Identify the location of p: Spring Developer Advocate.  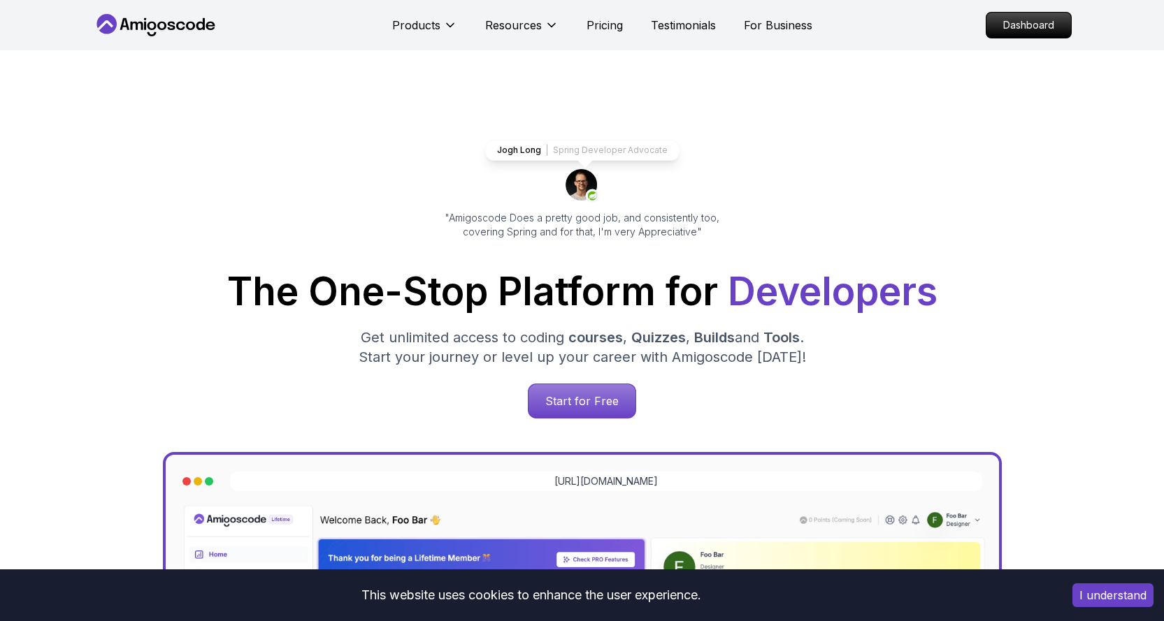
(610, 150).